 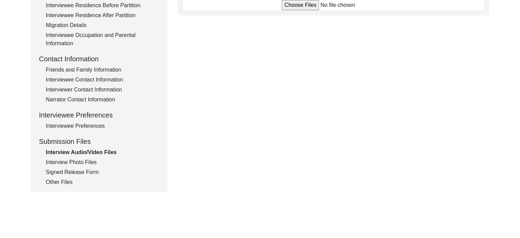 What do you see at coordinates (99, 141) in the screenshot?
I see `div: Submission Files` at bounding box center [99, 141].